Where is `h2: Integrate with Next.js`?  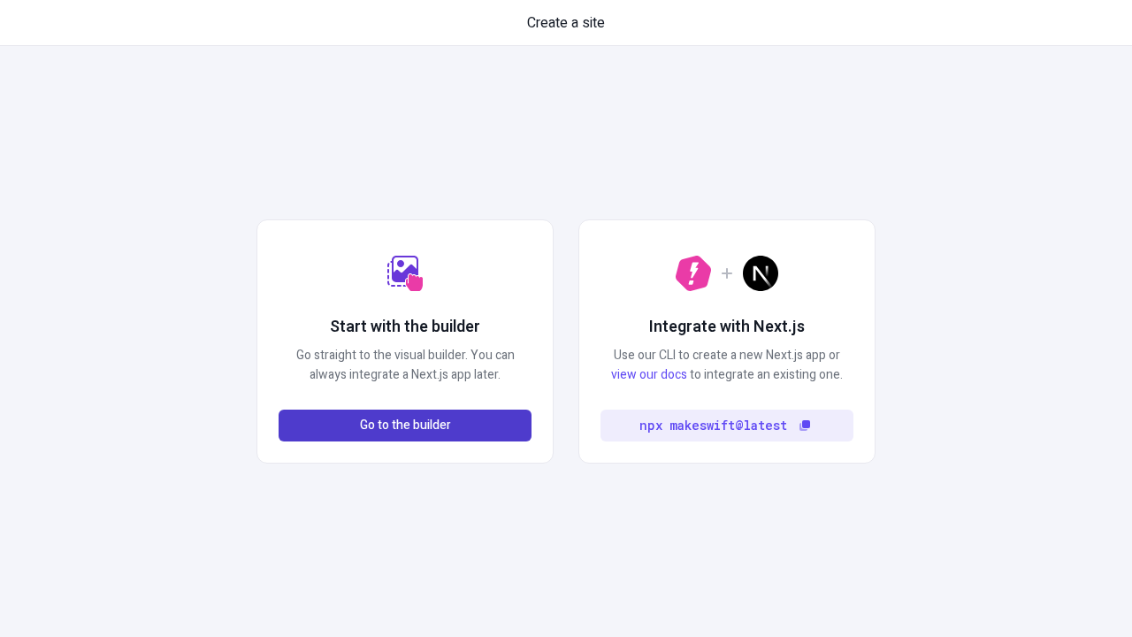 h2: Integrate with Next.js is located at coordinates (727, 327).